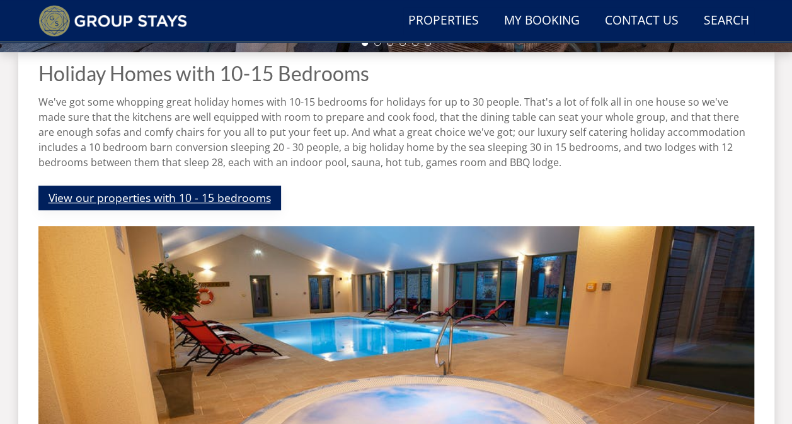 The image size is (792, 424). Describe the element at coordinates (641, 21) in the screenshot. I see `a: Contact Us` at that location.